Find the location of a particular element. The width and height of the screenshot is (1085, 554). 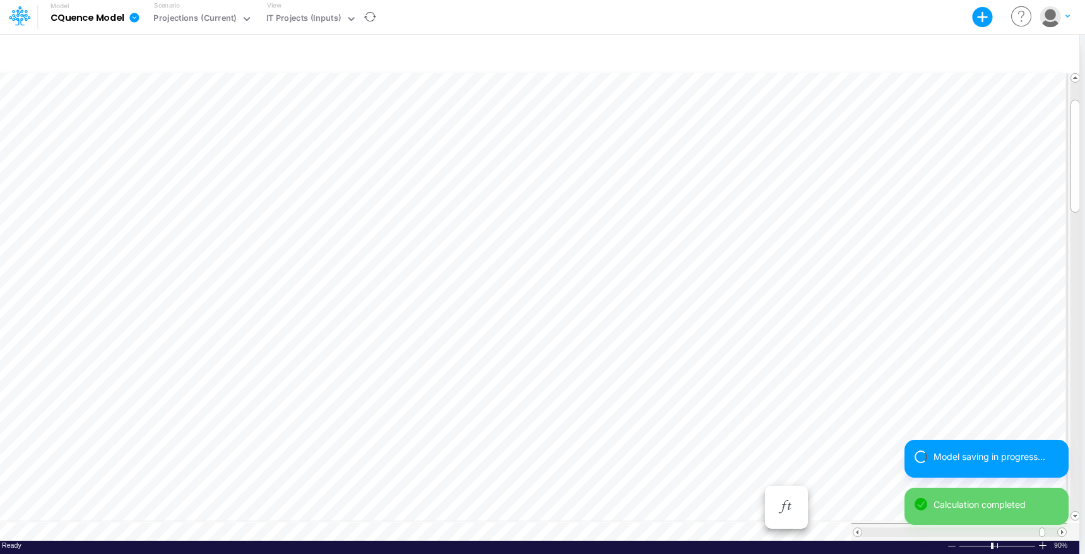

div: Calculation completed is located at coordinates (996, 504).